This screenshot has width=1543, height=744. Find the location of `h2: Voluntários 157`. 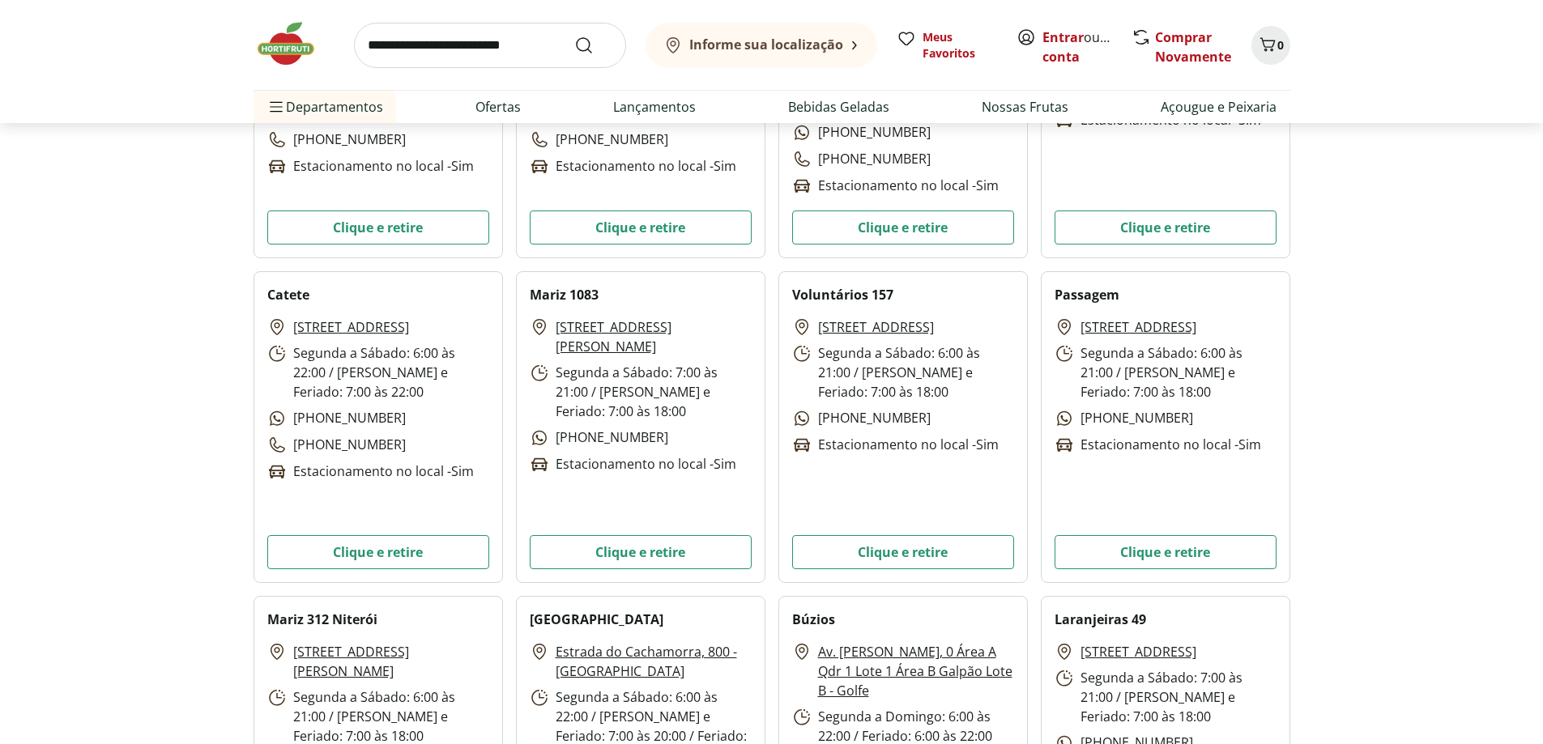

h2: Voluntários 157 is located at coordinates (842, 295).